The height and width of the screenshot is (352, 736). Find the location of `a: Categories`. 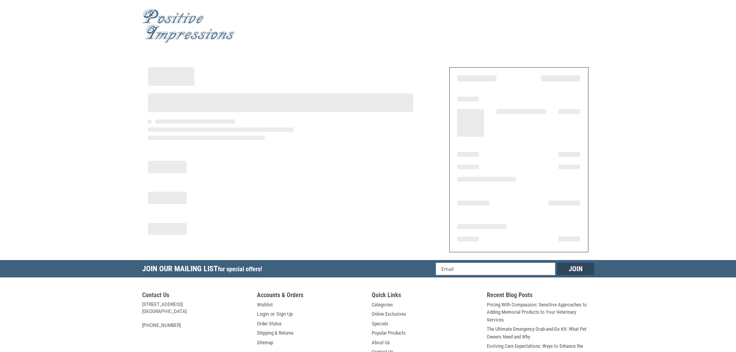

a: Categories is located at coordinates (382, 305).